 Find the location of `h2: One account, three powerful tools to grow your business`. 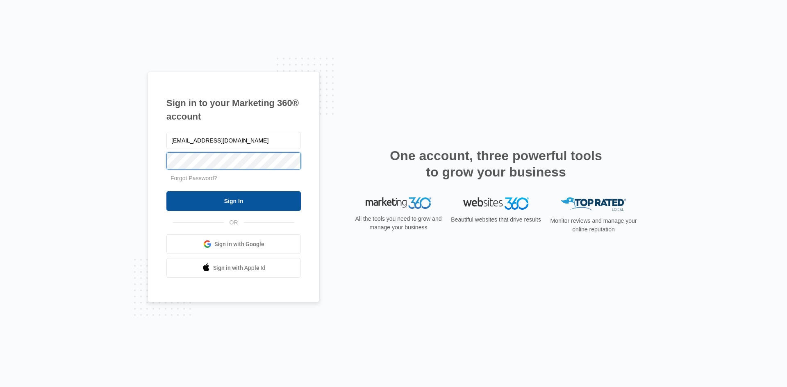

h2: One account, three powerful tools to grow your business is located at coordinates (496, 164).